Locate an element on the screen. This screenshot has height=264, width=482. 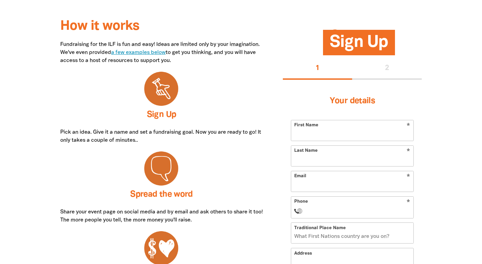
span: How it works is located at coordinates (100, 26).